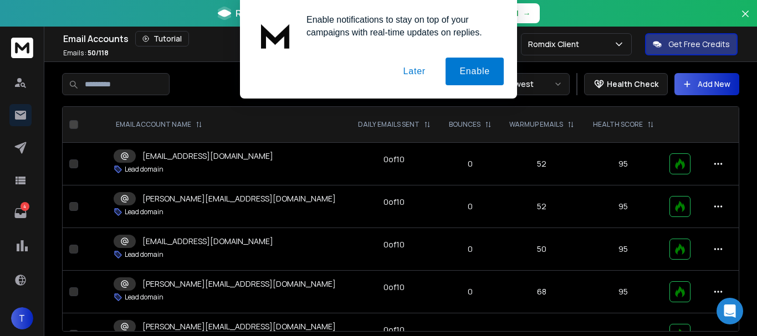 The width and height of the screenshot is (757, 336). Describe the element at coordinates (20, 213) in the screenshot. I see `a: 4` at that location.